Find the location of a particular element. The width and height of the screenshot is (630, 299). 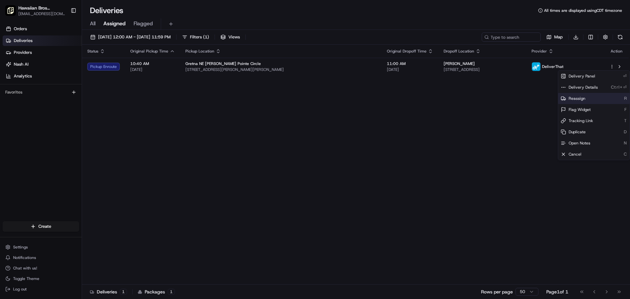

span: Flag Widget is located at coordinates (580, 110).